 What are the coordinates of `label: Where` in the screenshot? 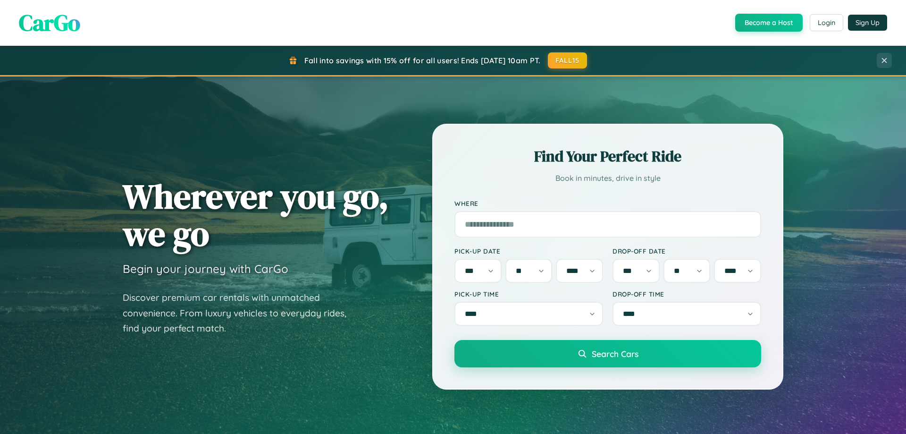 It's located at (608, 203).